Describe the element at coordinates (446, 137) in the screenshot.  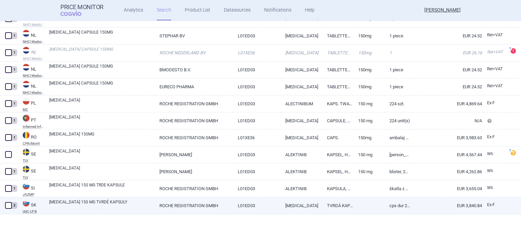
I see `a: EUR 3,983.63` at that location.